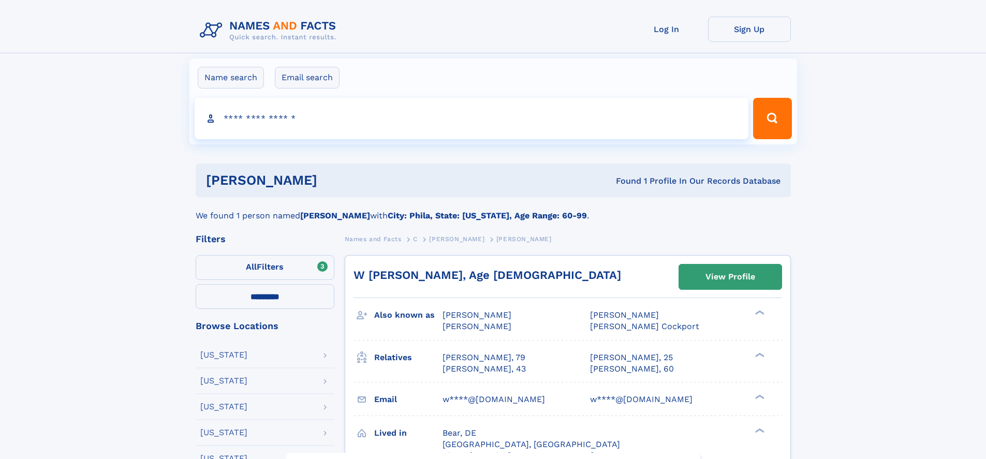 This screenshot has width=986, height=459. Describe the element at coordinates (493, 210) in the screenshot. I see `div: We found 1 person named with .` at that location.